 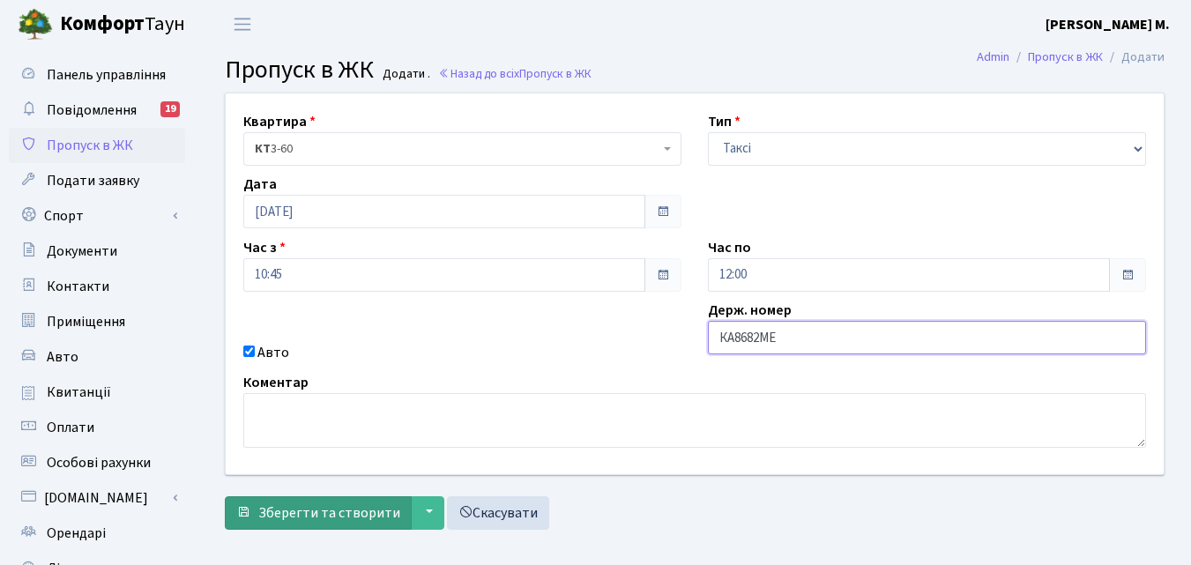 What do you see at coordinates (276, 382) in the screenshot?
I see `label: Коментар` at bounding box center [276, 382].